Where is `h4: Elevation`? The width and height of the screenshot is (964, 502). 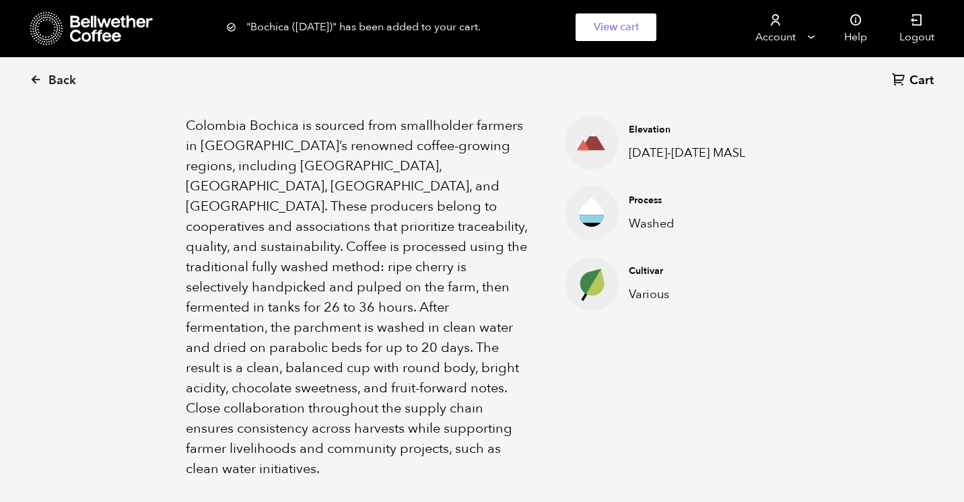
h4: Elevation is located at coordinates (693, 130).